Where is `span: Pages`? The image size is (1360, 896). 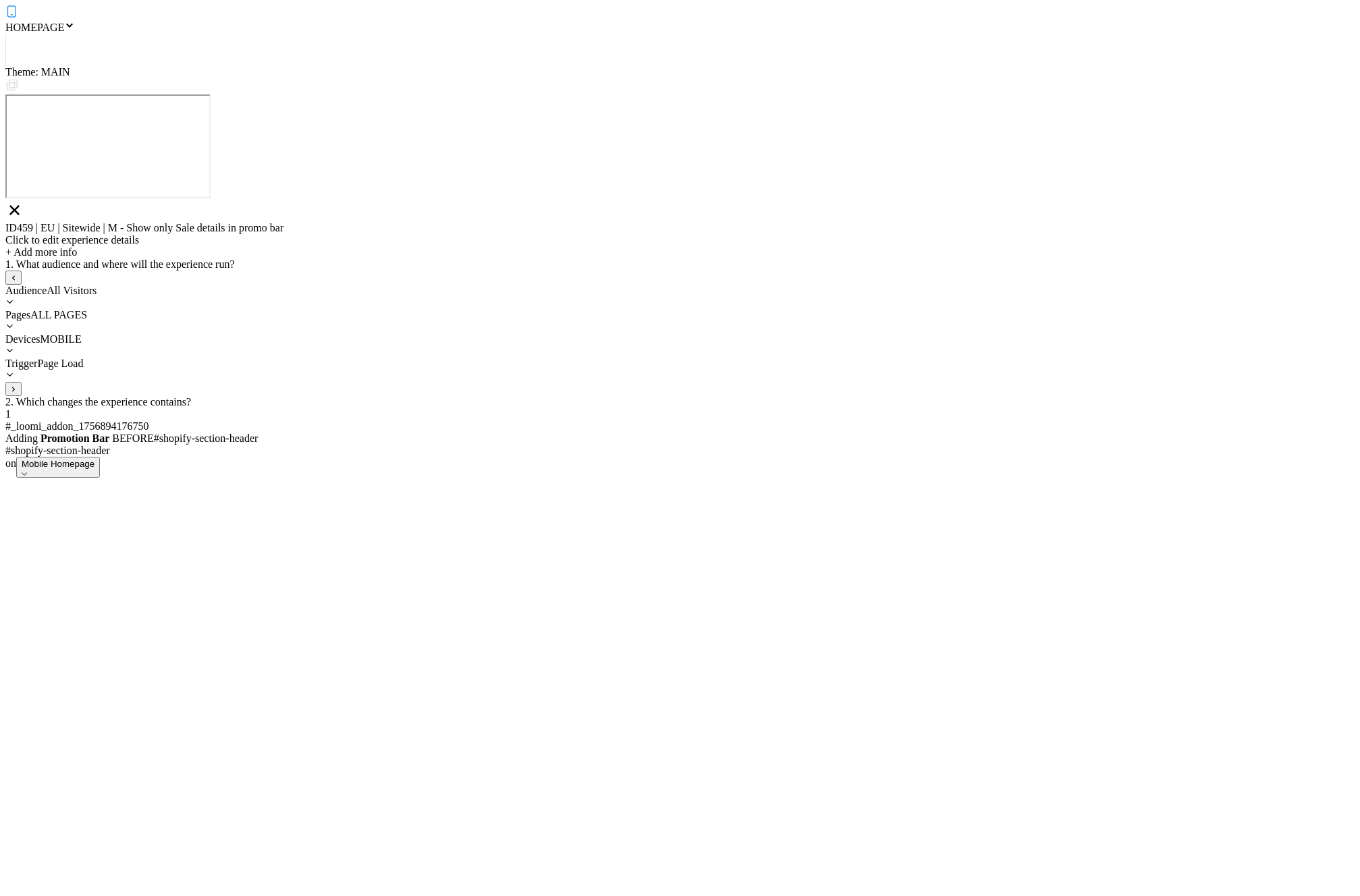
span: Pages is located at coordinates (18, 314).